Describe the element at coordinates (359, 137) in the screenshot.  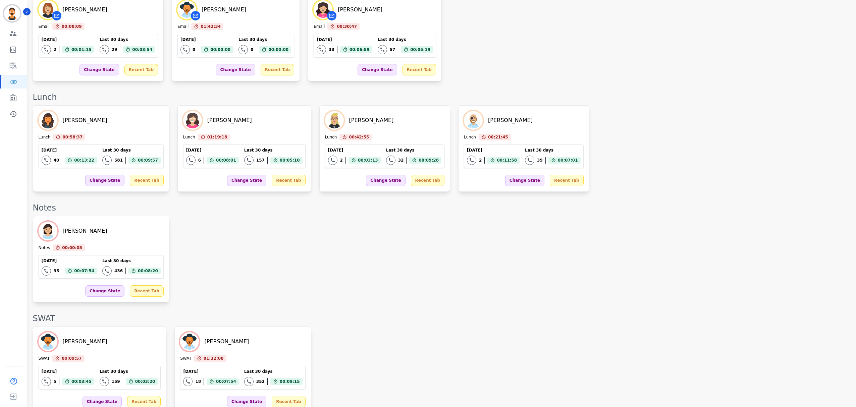
I see `span: 00:42:55` at that location.